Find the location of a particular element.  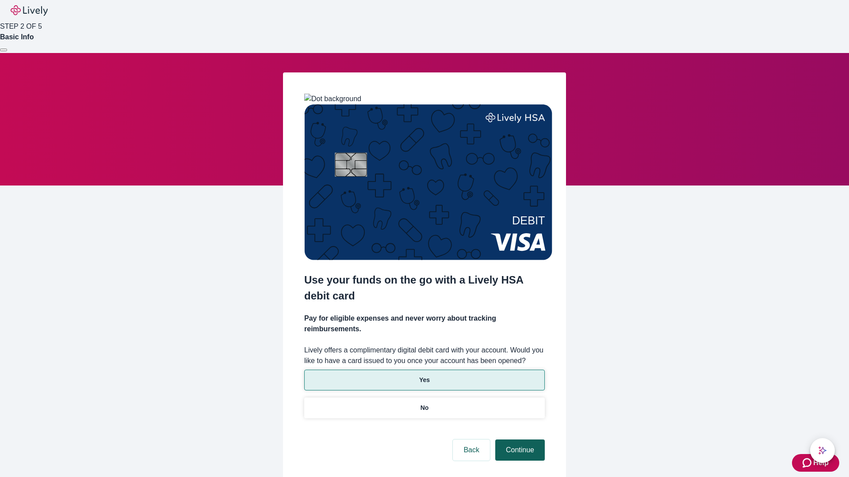

p: Yes is located at coordinates (424, 380).